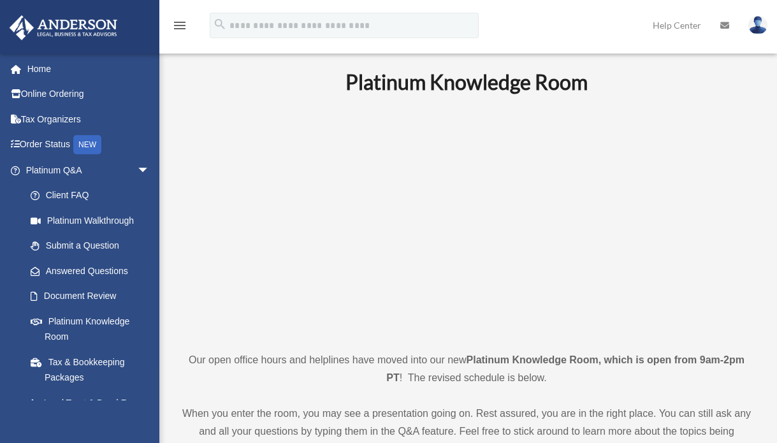 The width and height of the screenshot is (777, 443). I want to click on a: Platinum Knowledge Room, so click(90, 329).